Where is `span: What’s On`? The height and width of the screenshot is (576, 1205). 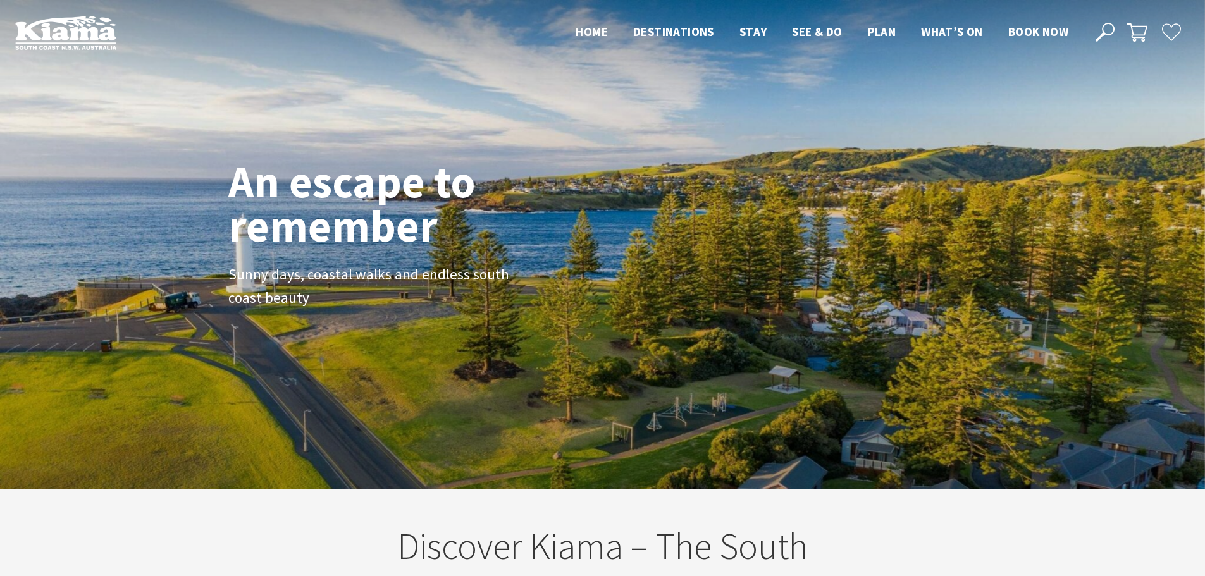
span: What’s On is located at coordinates (952, 32).